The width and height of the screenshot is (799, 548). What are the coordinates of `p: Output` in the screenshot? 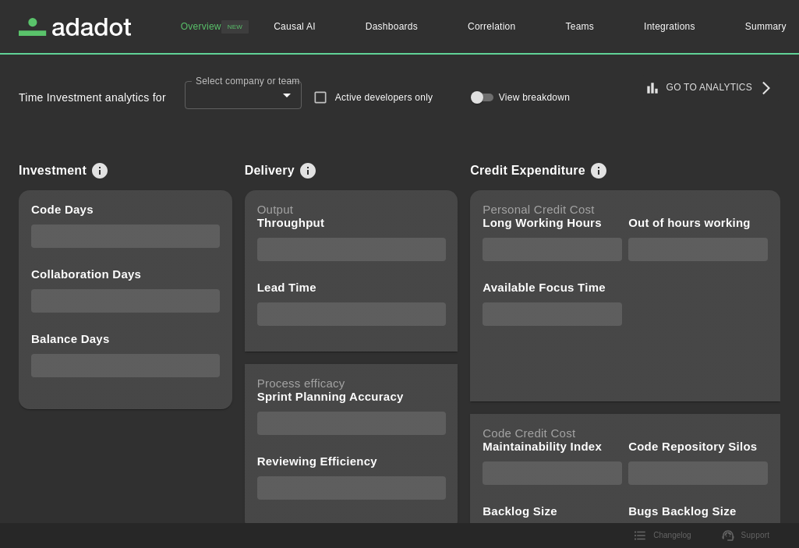 It's located at (352, 209).